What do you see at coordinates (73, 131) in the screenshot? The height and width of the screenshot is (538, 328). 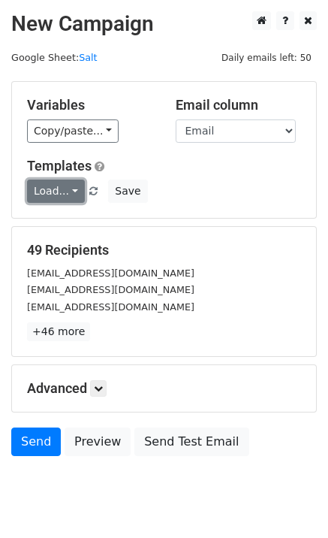 I see `a: Copy/paste...` at bounding box center [73, 131].